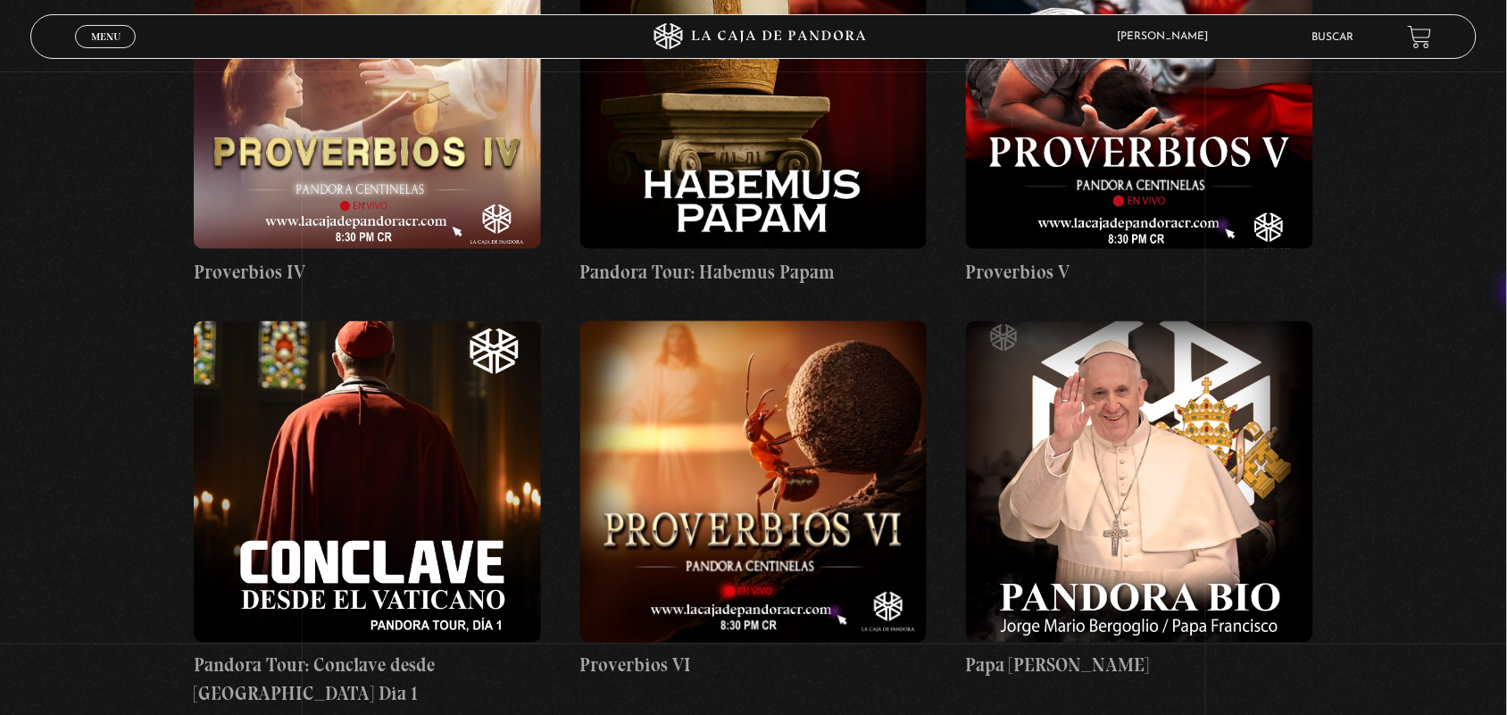 The image size is (1507, 715). What do you see at coordinates (105, 37) in the screenshot?
I see `span: Menu` at bounding box center [105, 37].